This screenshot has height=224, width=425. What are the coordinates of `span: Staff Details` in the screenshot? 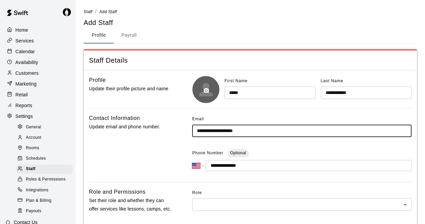 It's located at (251, 60).